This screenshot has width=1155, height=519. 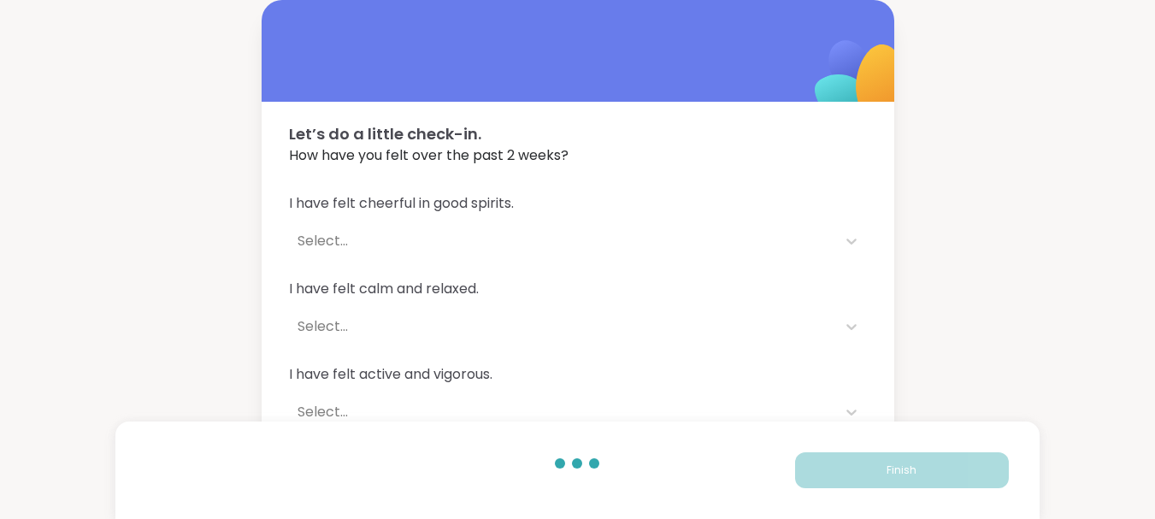 I want to click on span: How have you felt over the past 2 weeks?, so click(x=578, y=156).